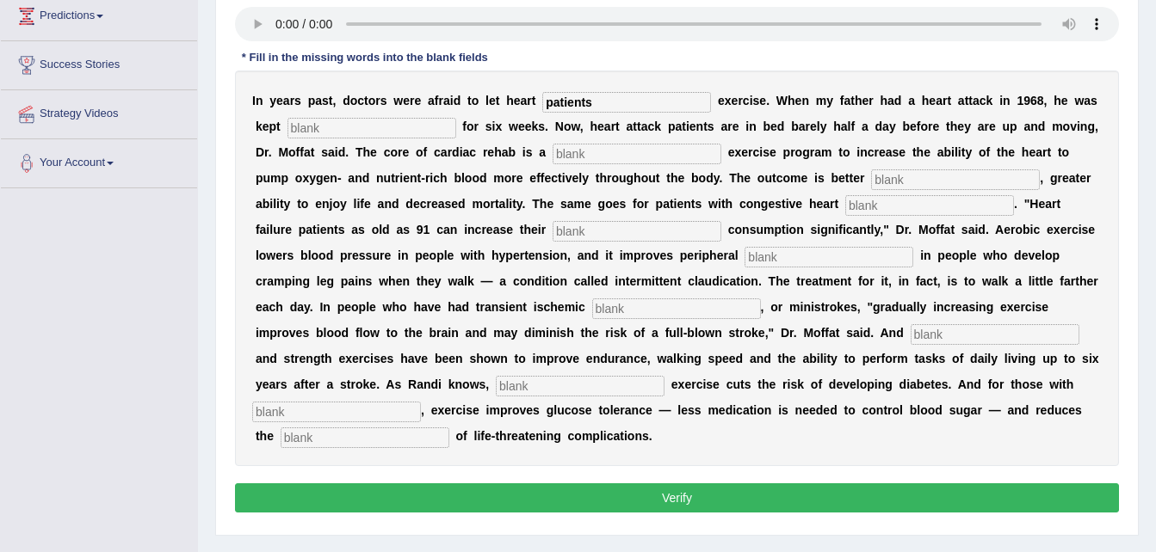 This screenshot has width=1156, height=552. Describe the element at coordinates (99, 161) in the screenshot. I see `a: Your Account` at that location.